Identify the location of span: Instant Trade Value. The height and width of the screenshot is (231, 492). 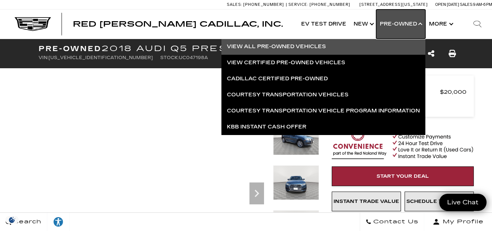
(366, 201).